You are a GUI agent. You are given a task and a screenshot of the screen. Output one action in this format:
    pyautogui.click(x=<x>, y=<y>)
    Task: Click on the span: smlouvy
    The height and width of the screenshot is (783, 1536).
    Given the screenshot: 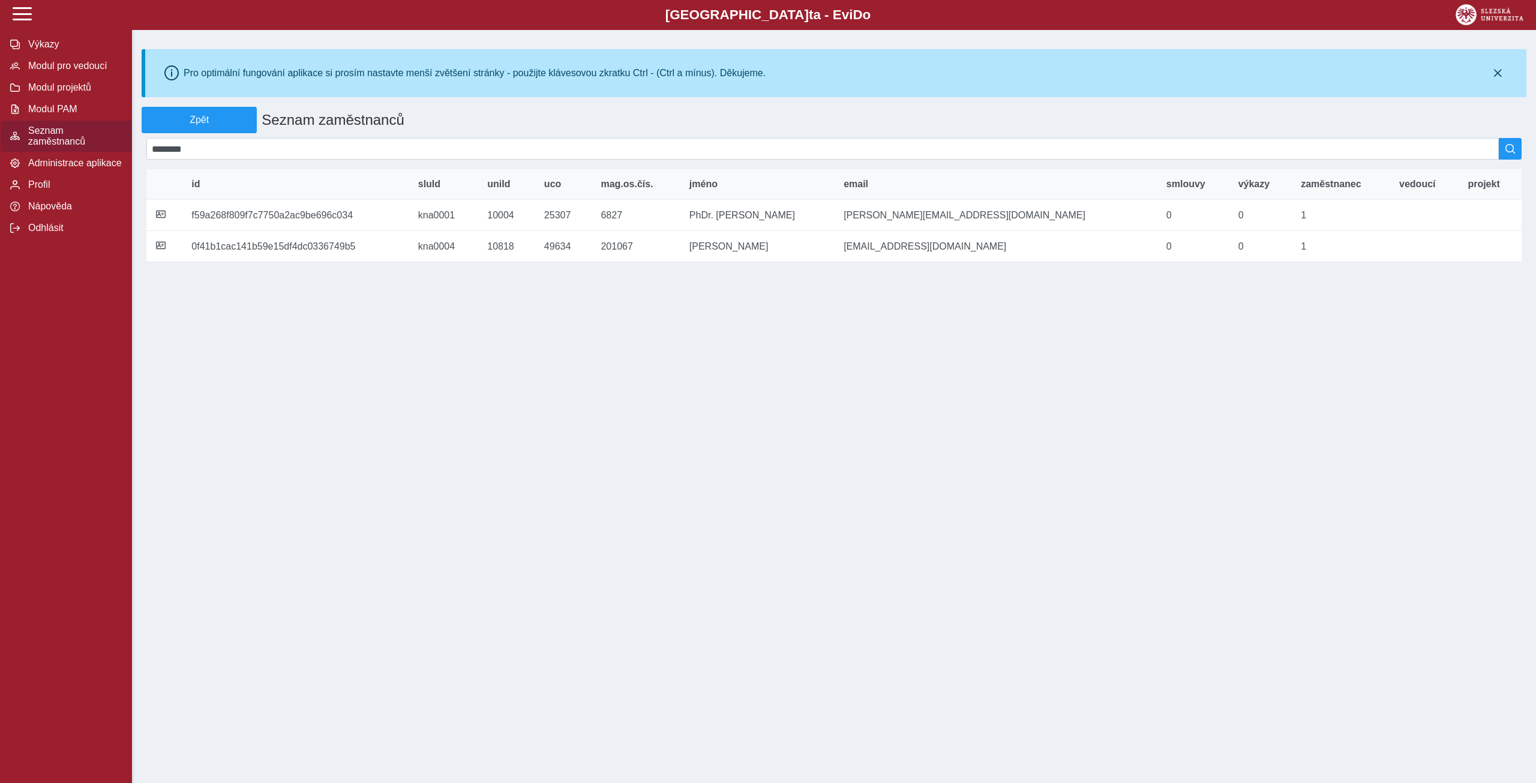 What is the action you would take?
    pyautogui.click(x=1186, y=184)
    